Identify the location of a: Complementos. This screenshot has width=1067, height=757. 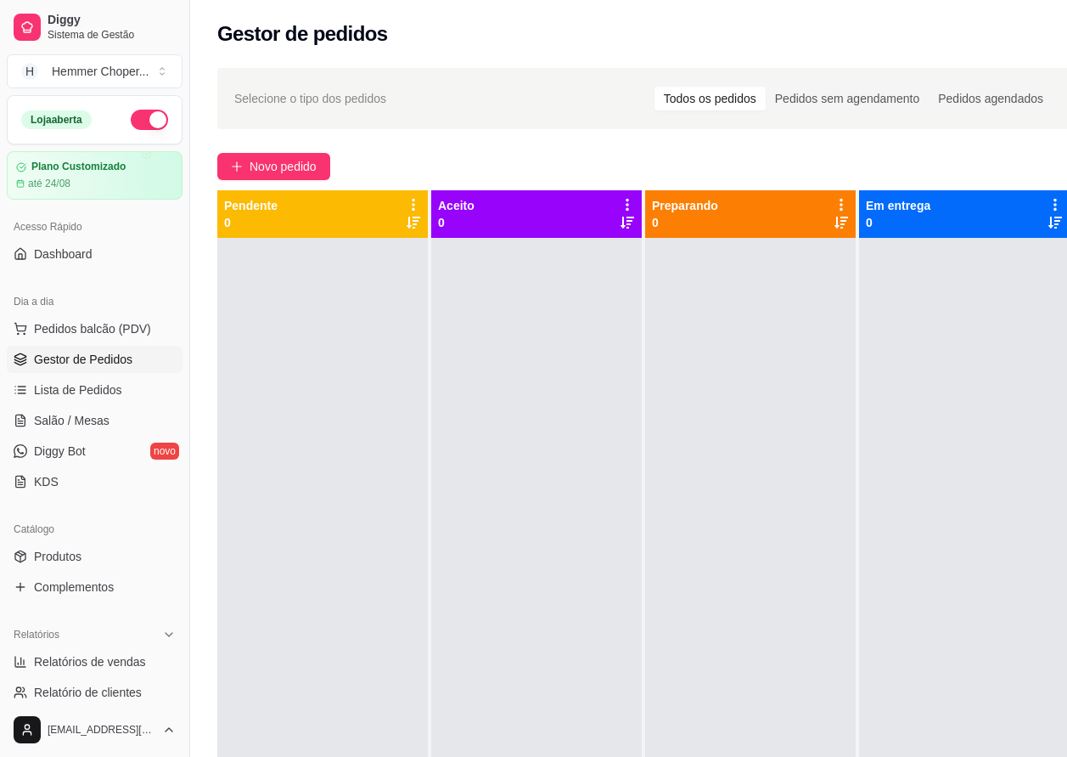
(94, 587).